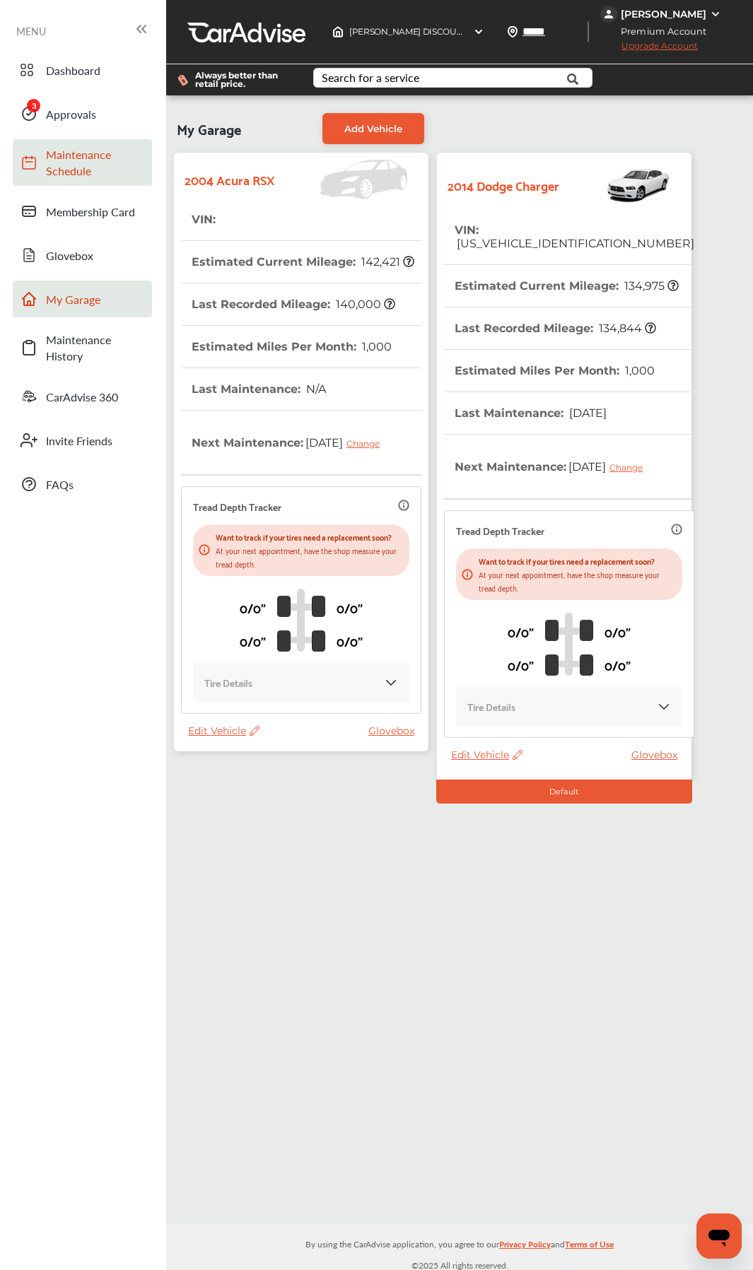 This screenshot has width=753, height=1270. I want to click on span: 142,421, so click(387, 262).